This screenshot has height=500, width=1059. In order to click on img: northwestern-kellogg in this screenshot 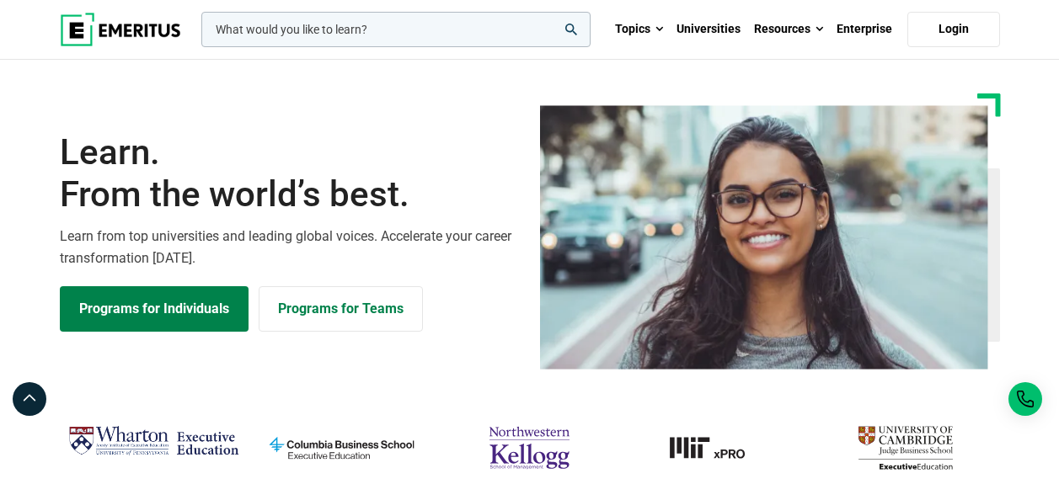, I will do `click(529, 448)`.